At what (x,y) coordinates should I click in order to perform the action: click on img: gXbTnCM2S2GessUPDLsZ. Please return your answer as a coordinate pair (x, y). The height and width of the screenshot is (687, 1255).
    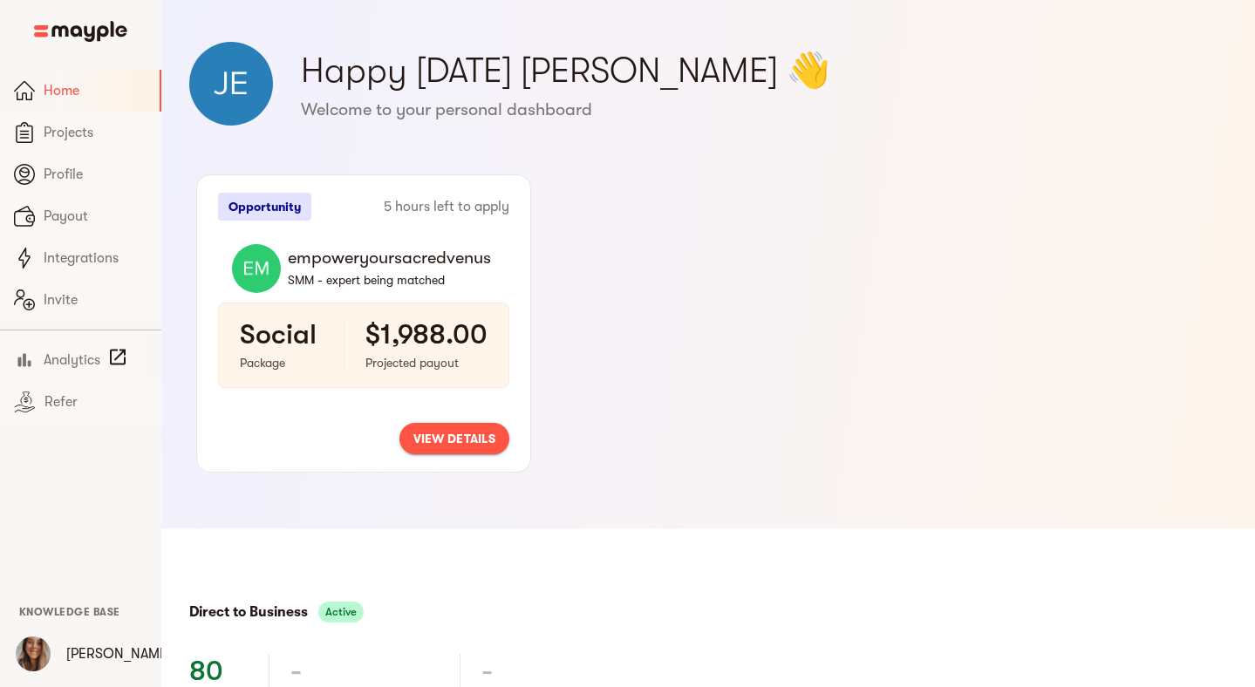
    Looking at the image, I should click on (33, 654).